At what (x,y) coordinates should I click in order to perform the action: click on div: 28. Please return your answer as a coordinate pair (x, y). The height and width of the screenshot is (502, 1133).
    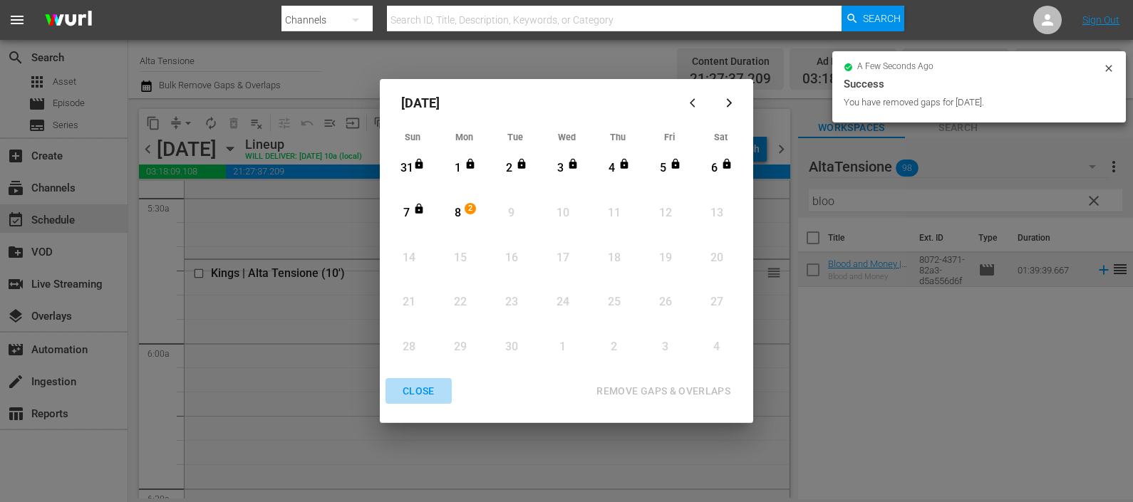
    Looking at the image, I should click on (409, 347).